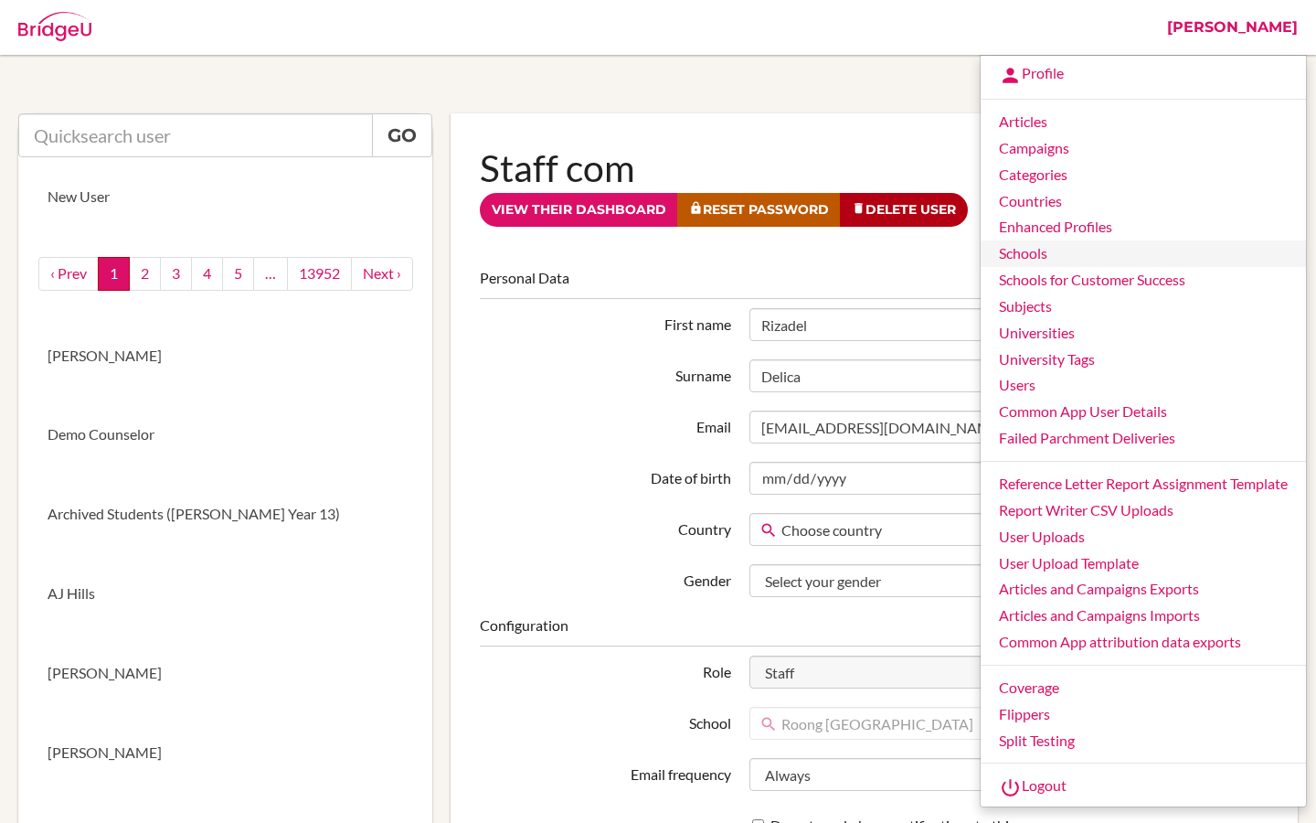  Describe the element at coordinates (113, 273) in the screenshot. I see `a: 1` at that location.